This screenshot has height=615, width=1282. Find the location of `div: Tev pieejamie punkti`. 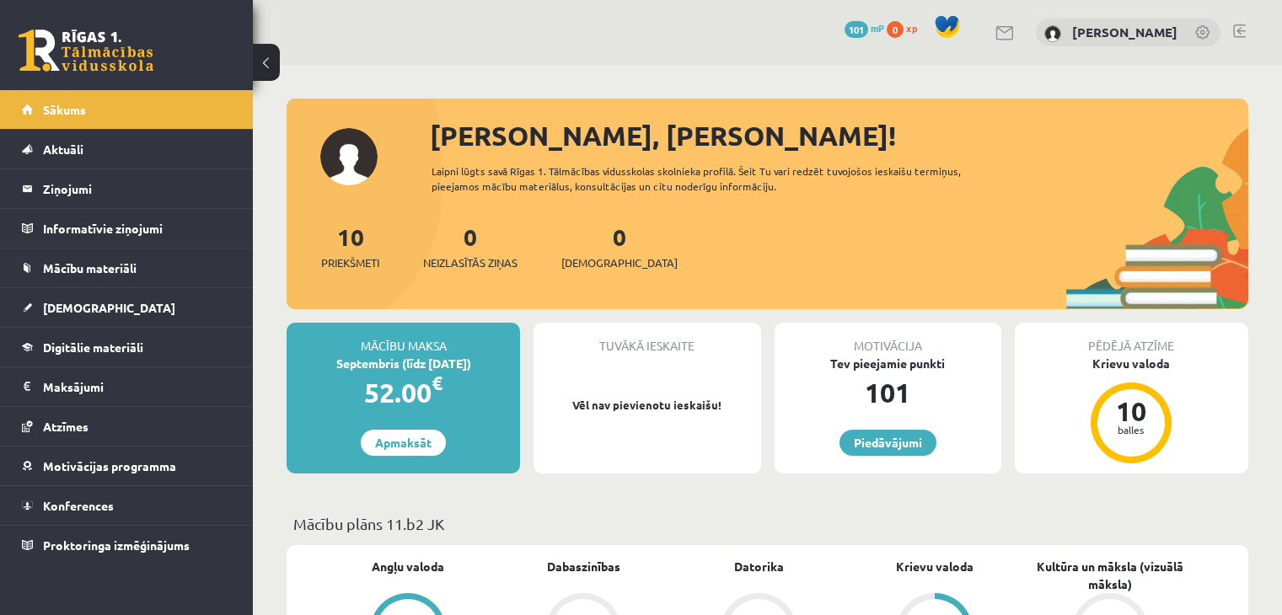

div: Tev pieejamie punkti is located at coordinates (888, 363).